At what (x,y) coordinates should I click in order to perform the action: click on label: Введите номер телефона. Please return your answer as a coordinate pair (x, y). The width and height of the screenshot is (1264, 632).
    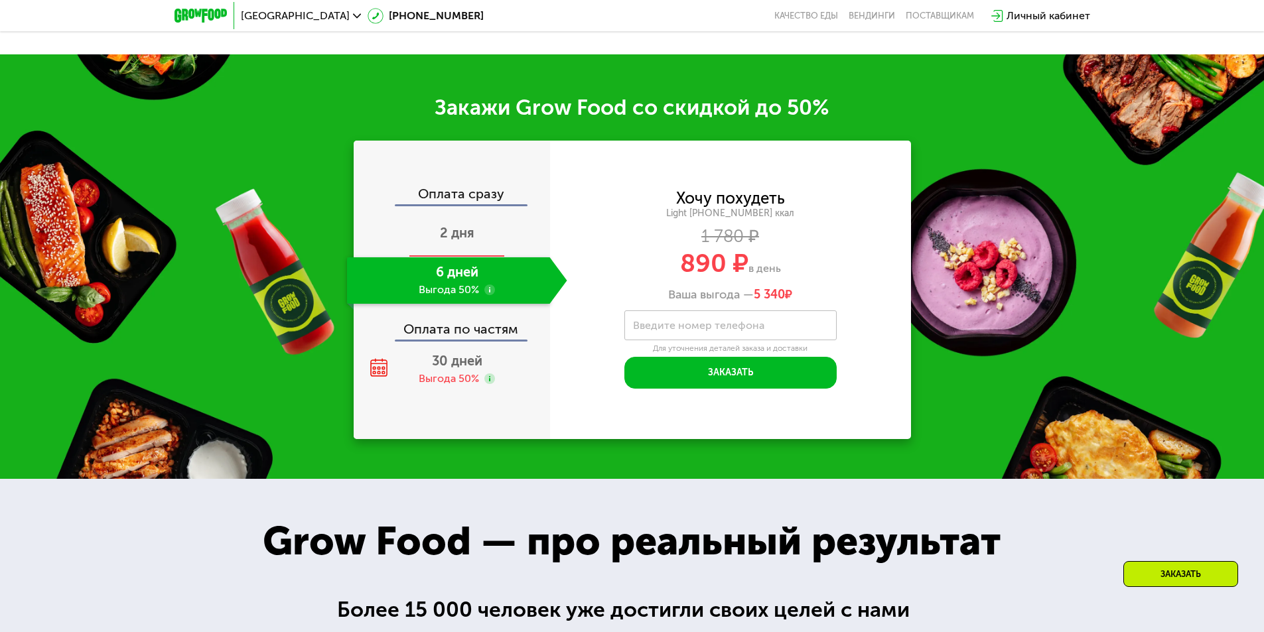
    Looking at the image, I should click on (699, 325).